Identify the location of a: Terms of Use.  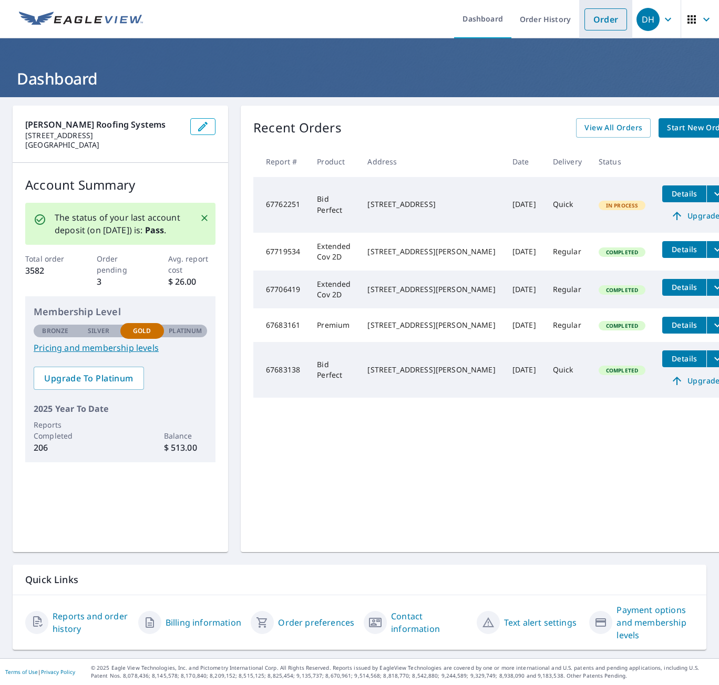
(22, 672).